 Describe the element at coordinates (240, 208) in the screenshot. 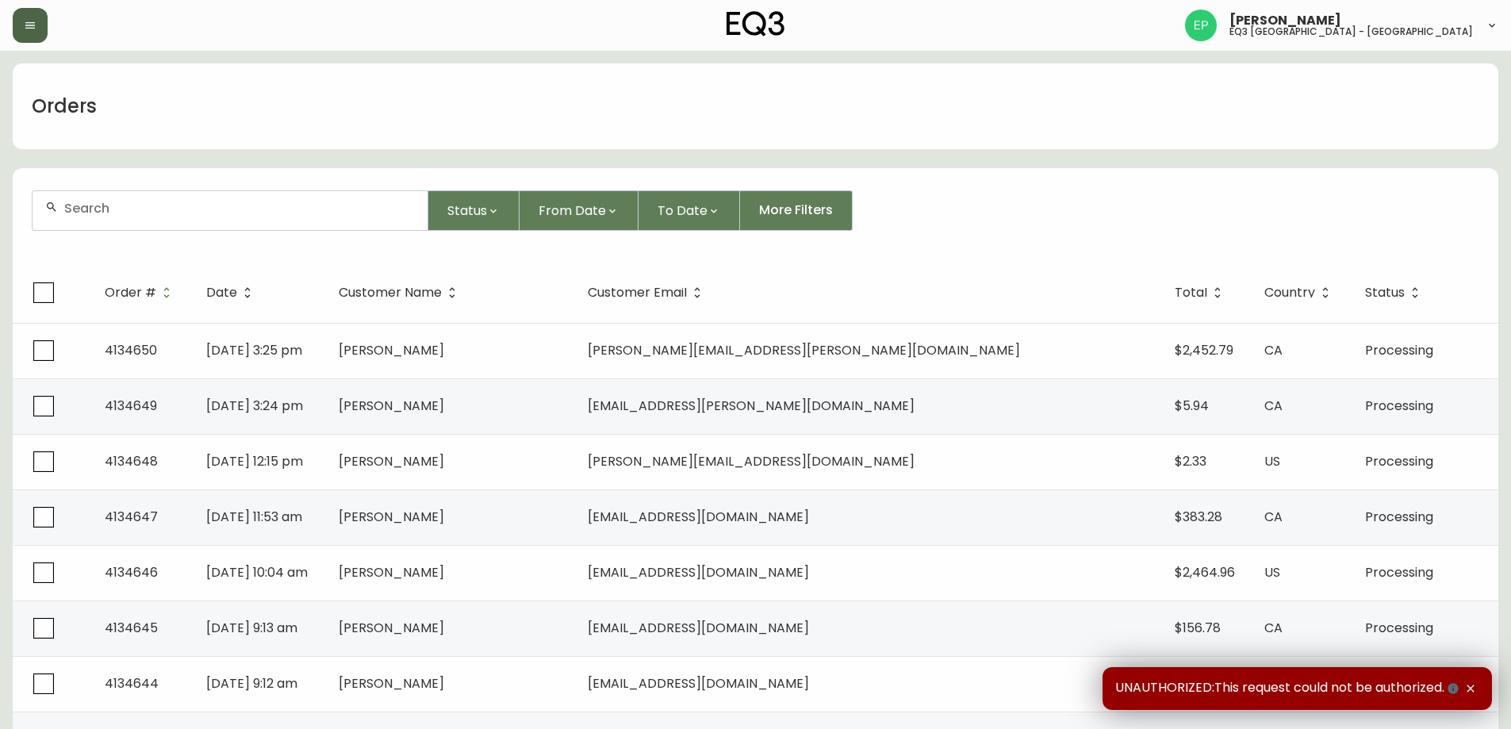

I see `input: Search` at that location.